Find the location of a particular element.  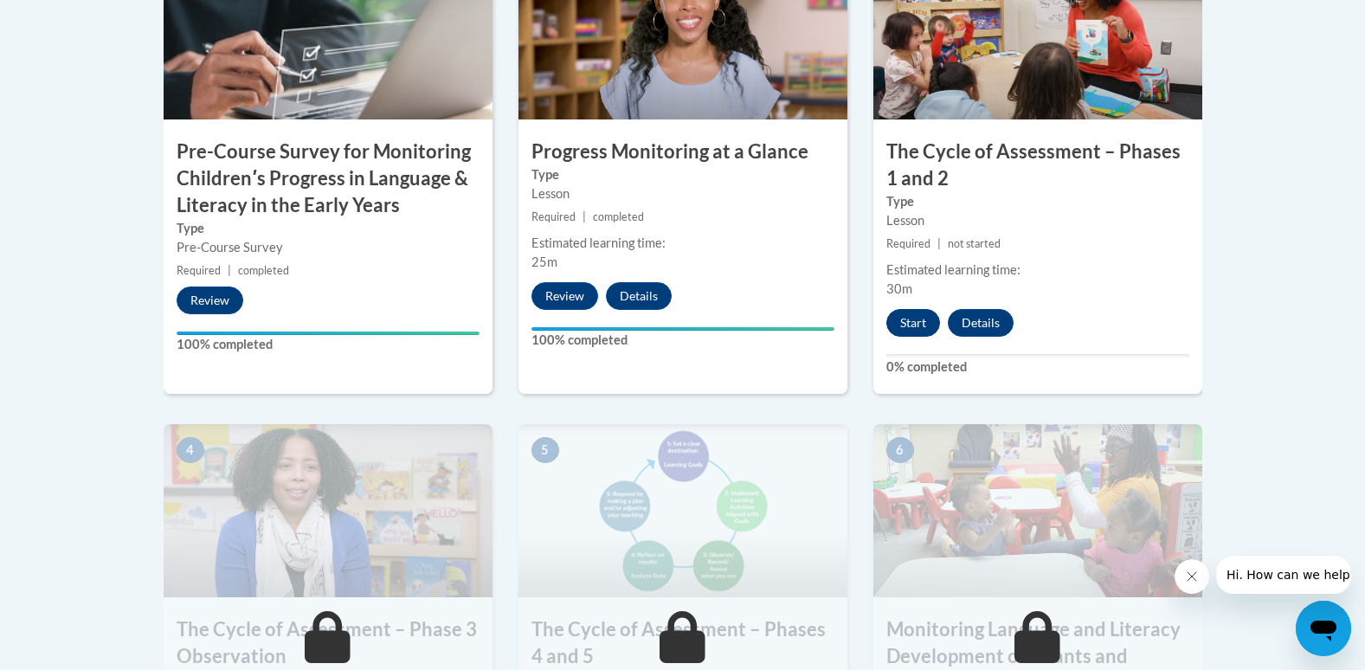

label: 0% completed is located at coordinates (1038, 367).